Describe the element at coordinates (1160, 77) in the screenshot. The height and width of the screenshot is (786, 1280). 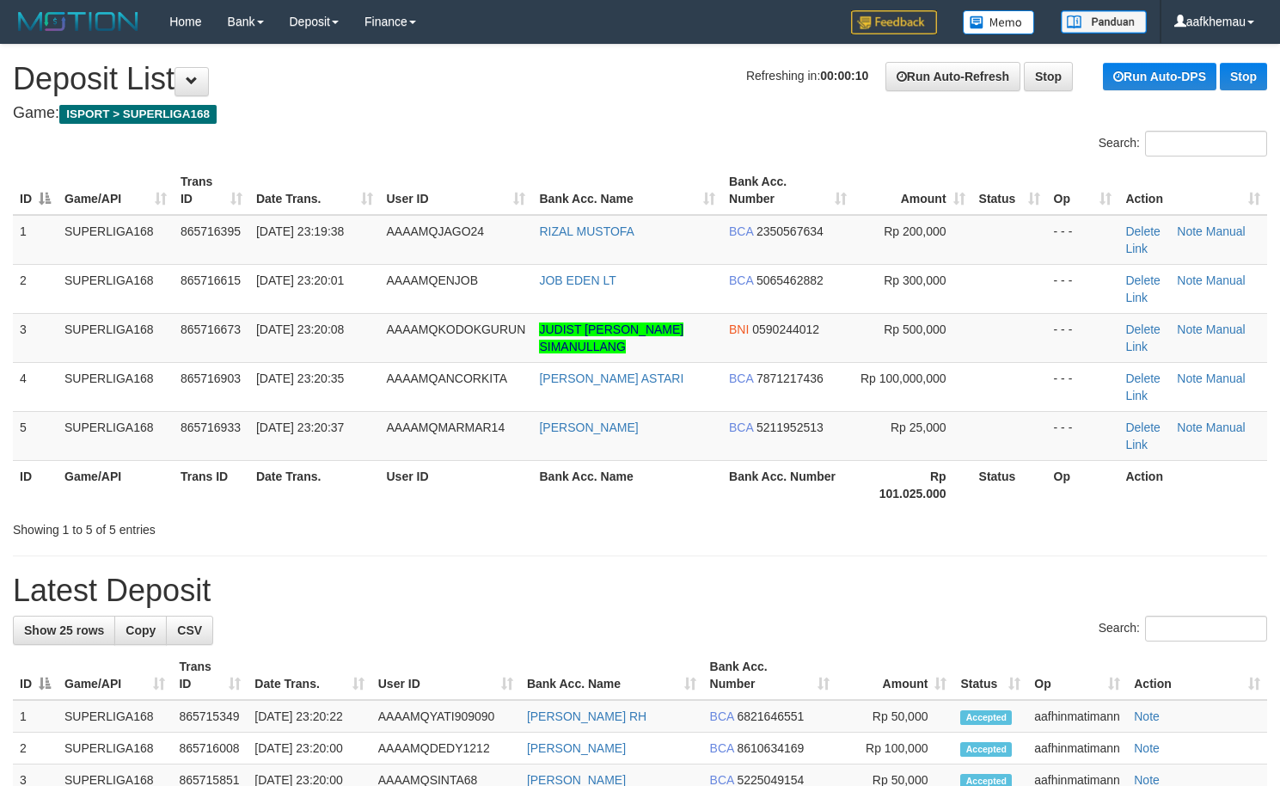
I see `a: Run Auto-DPS` at that location.